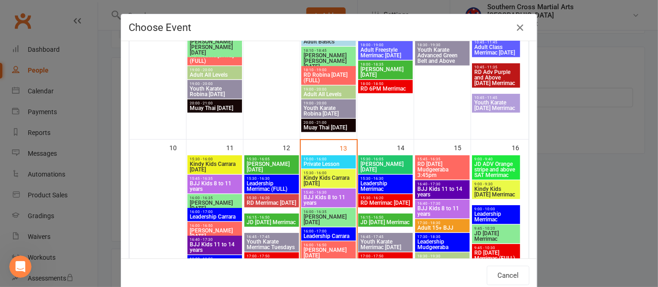  What do you see at coordinates (33, 220) in the screenshot?
I see `button: Gif picker` at bounding box center [33, 220].